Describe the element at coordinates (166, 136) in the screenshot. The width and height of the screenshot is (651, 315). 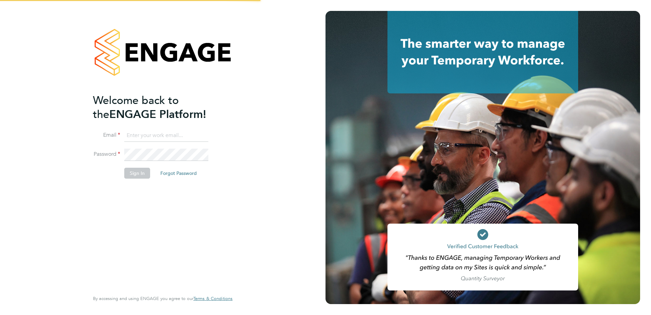
I see `input: Enter your work email...` at that location.